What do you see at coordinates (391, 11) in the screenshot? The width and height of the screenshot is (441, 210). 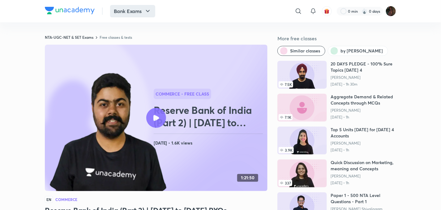 I see `img: Mansichopra` at bounding box center [391, 11].